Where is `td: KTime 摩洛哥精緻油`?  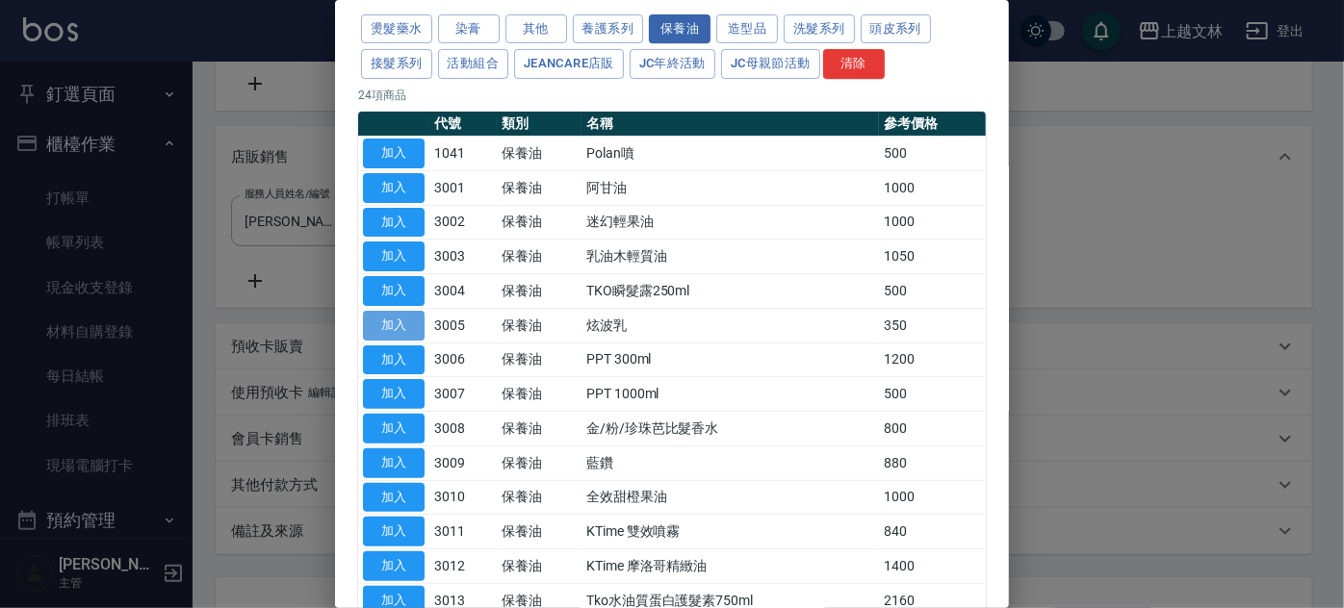
td: KTime 摩洛哥精緻油 is located at coordinates (730, 567).